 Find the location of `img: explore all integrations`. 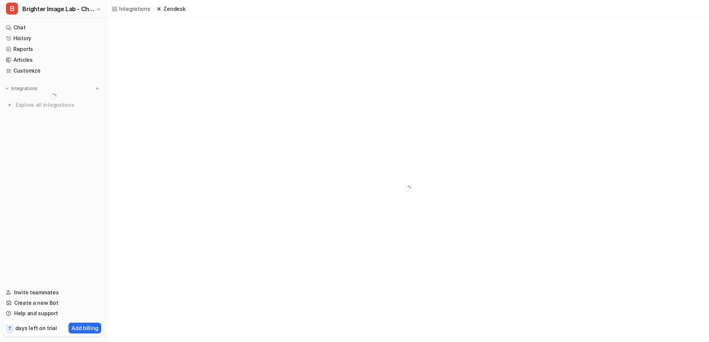

img: explore all integrations is located at coordinates (10, 105).